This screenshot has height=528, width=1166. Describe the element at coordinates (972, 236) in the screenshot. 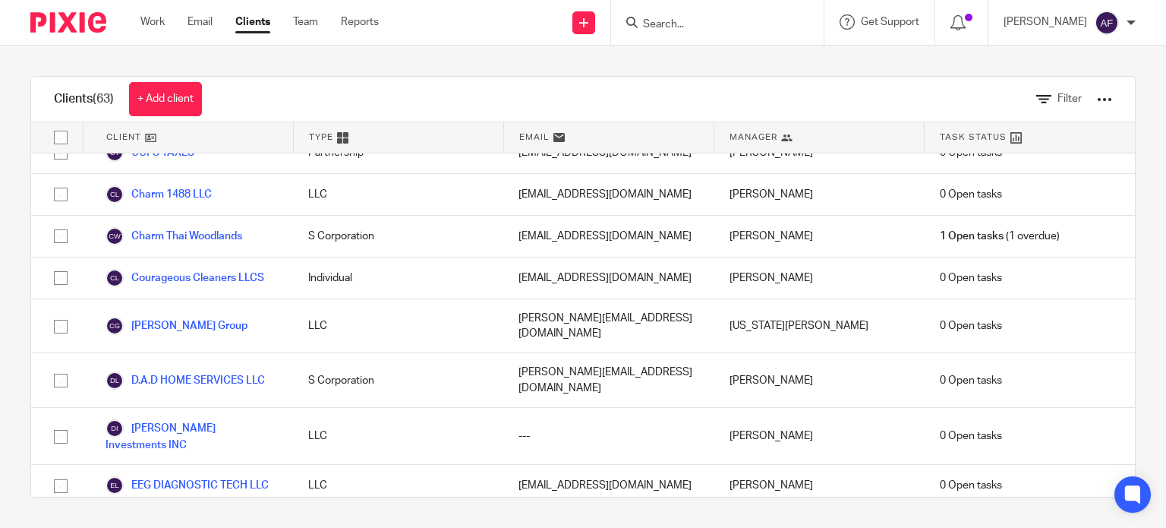

I see `span: 1 Open tasks` at that location.